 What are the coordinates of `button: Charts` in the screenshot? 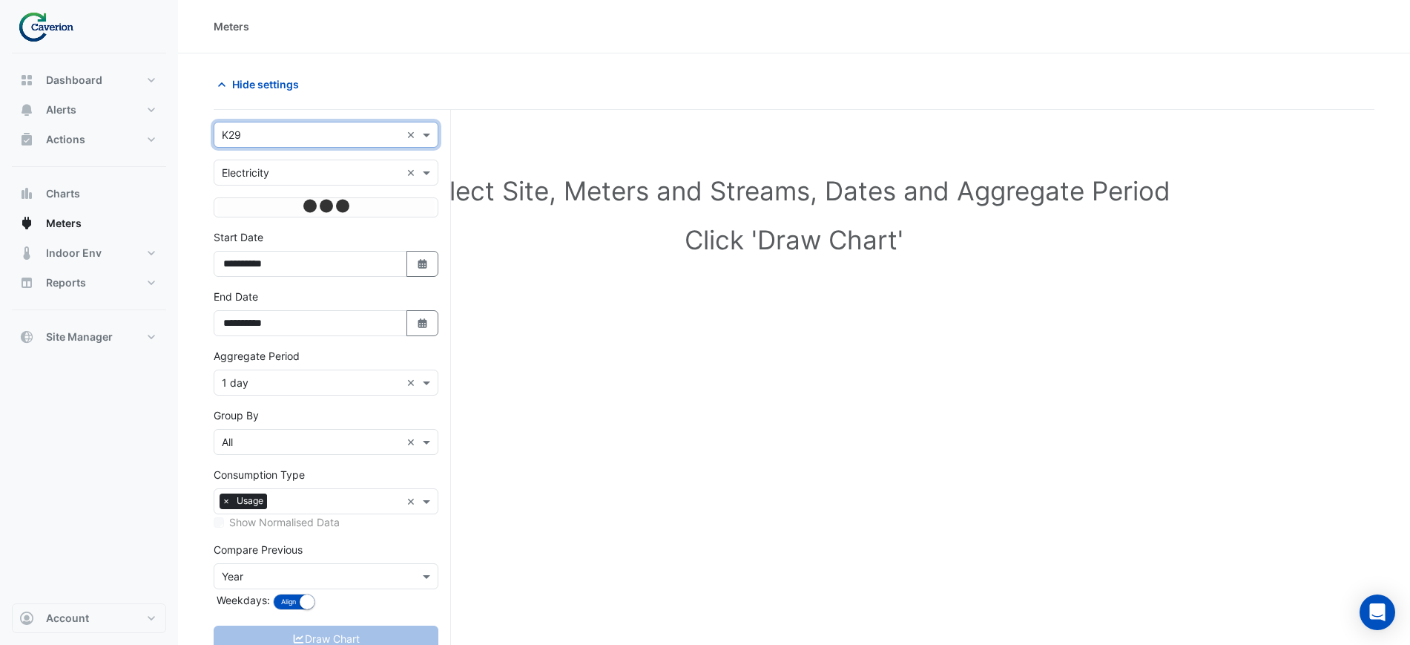 It's located at (89, 194).